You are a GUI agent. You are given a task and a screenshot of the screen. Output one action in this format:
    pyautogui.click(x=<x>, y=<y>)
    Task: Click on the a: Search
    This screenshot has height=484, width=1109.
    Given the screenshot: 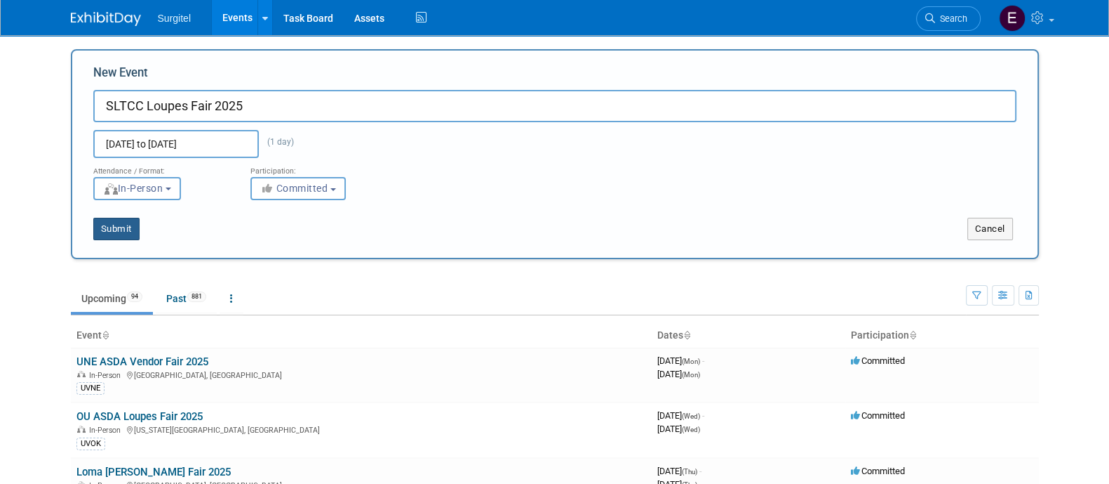 What is the action you would take?
    pyautogui.click(x=949, y=18)
    